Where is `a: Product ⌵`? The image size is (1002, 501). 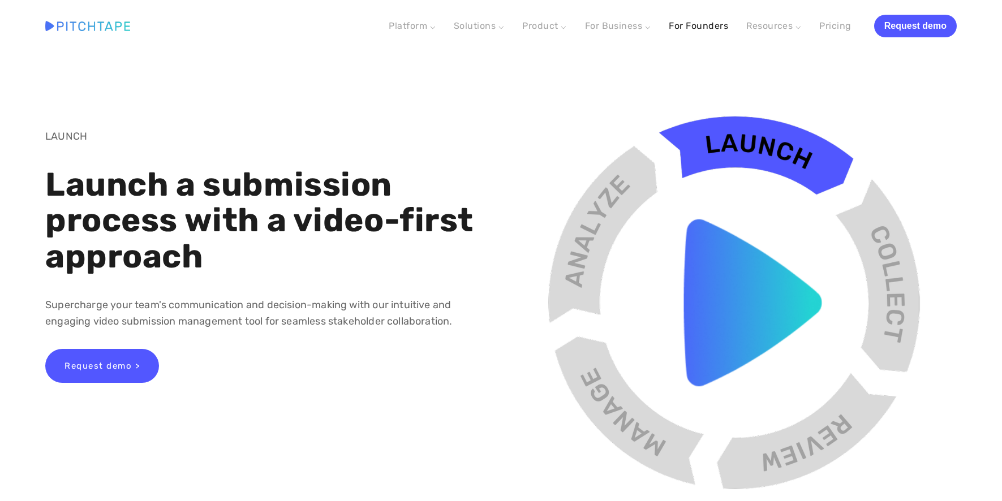 a: Product ⌵ is located at coordinates (544, 25).